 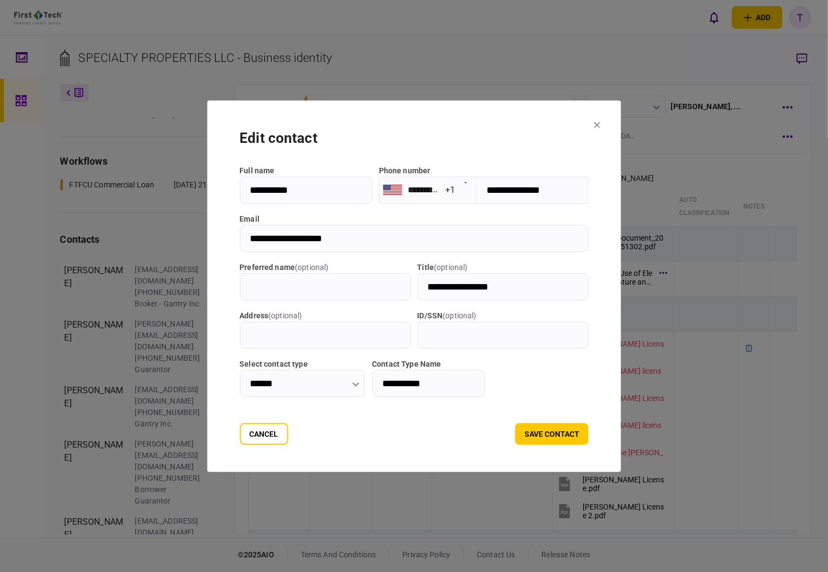 What do you see at coordinates (325, 316) in the screenshot?
I see `label: address` at bounding box center [325, 316].